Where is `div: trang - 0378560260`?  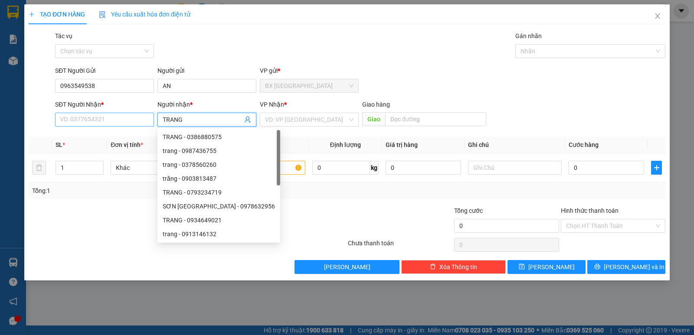 div: trang - 0378560260 is located at coordinates (219, 165).